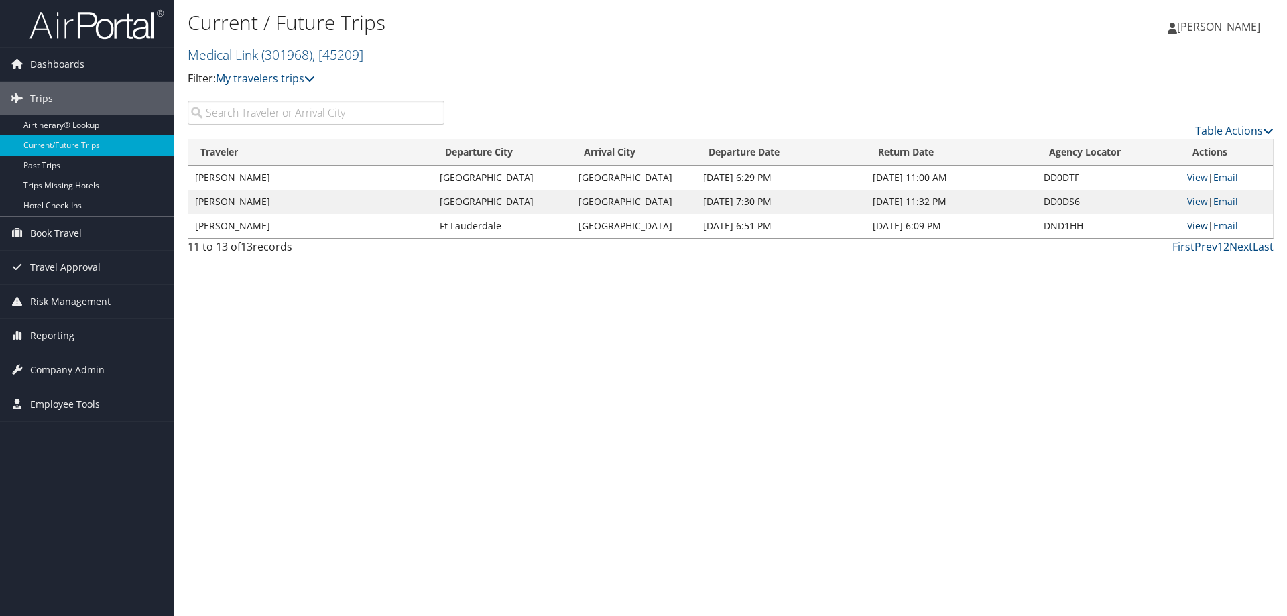 The width and height of the screenshot is (1287, 616). Describe the element at coordinates (781, 152) in the screenshot. I see `th: Departure Date: activate to sort column descending` at that location.